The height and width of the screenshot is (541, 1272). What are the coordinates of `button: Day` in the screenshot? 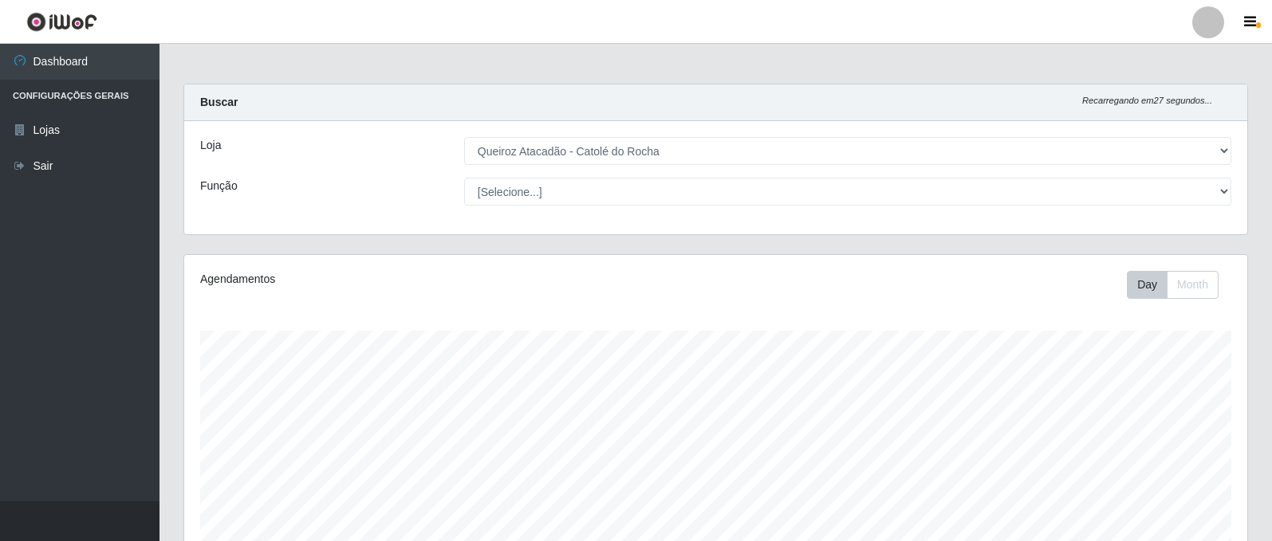 It's located at (1146, 285).